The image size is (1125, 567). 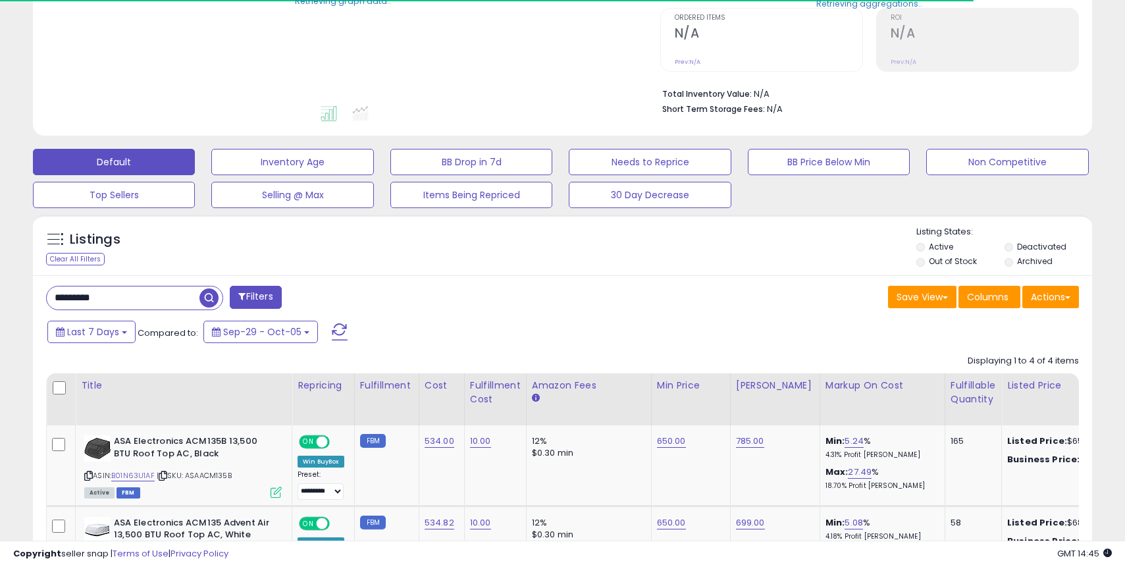 I want to click on button: Actions, so click(x=1050, y=297).